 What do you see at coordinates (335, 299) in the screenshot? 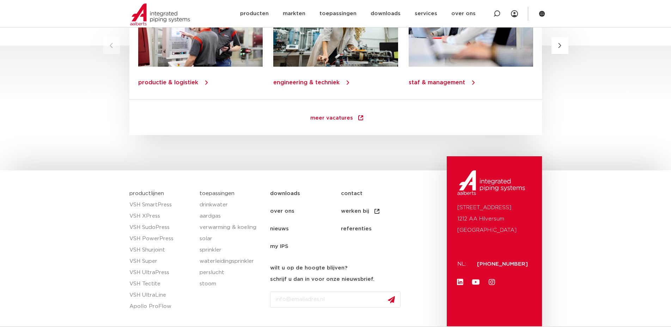
I see `input: info@emailadres.nl` at bounding box center [335, 299].